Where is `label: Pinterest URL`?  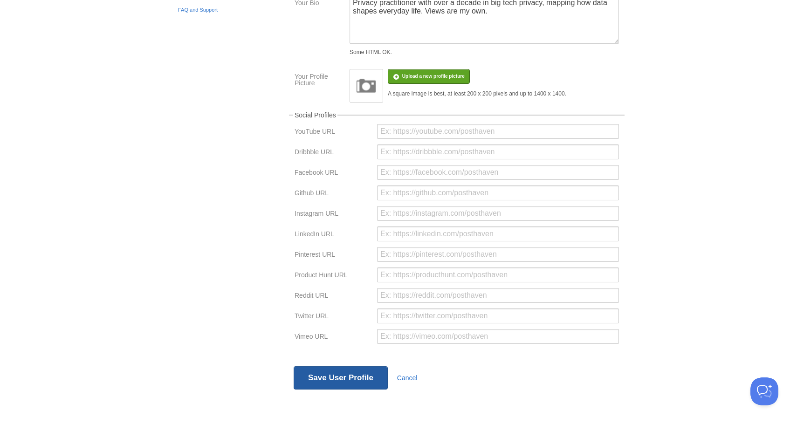 label: Pinterest URL is located at coordinates (333, 255).